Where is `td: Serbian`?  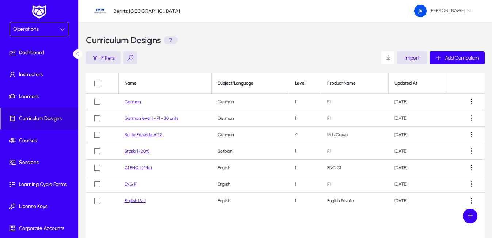
td: Serbian is located at coordinates (251, 151).